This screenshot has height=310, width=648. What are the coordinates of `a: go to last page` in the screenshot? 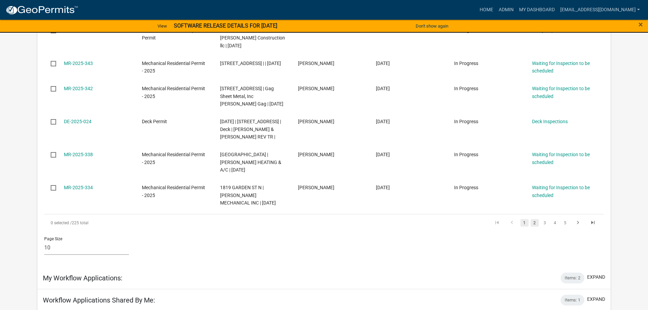 It's located at (593, 223).